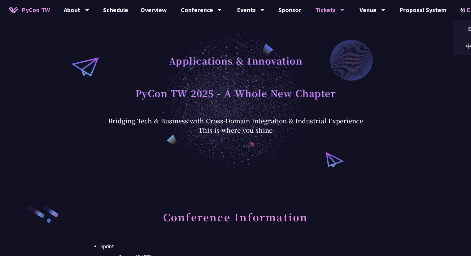 This screenshot has width=471, height=256. Describe the element at coordinates (463, 10) in the screenshot. I see `img: Locale Icon` at that location.